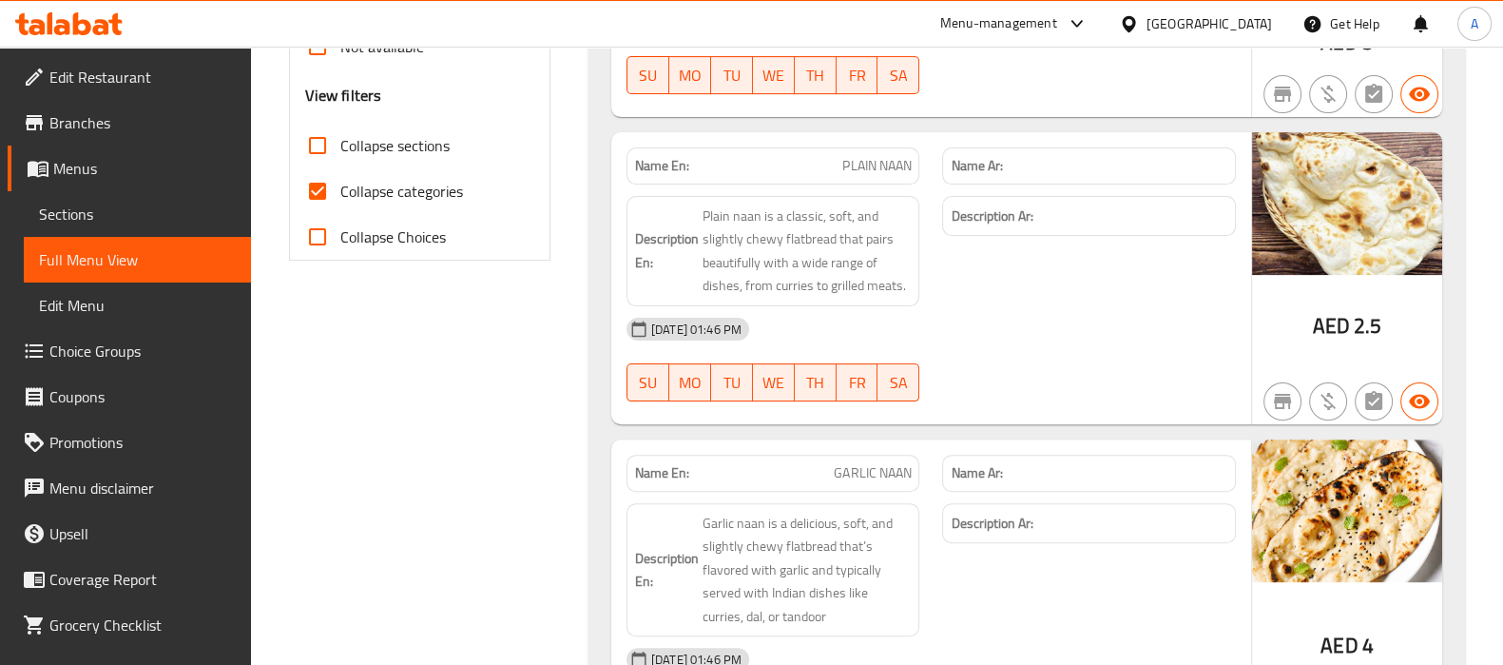 The height and width of the screenshot is (665, 1503). What do you see at coordinates (401, 191) in the screenshot?
I see `span: Collapse categories` at bounding box center [401, 191].